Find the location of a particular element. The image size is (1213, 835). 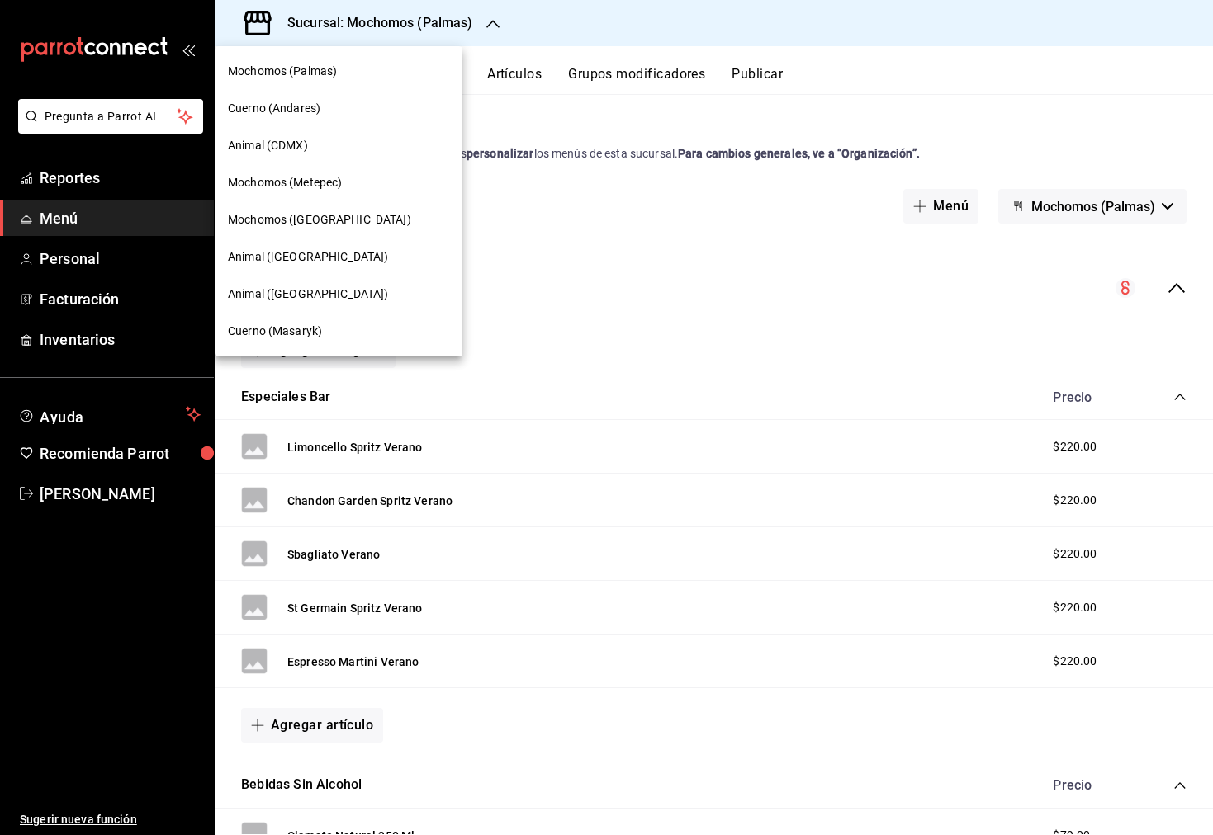

span: Mochomos (Metepec) is located at coordinates (285, 182).